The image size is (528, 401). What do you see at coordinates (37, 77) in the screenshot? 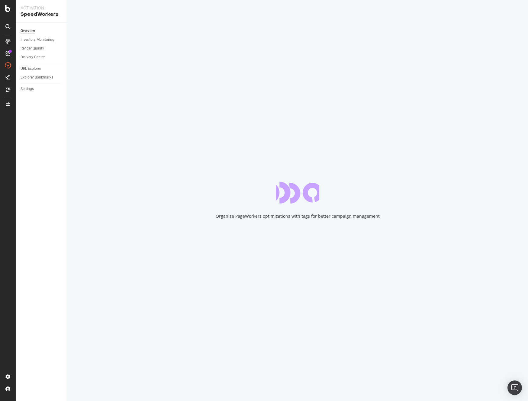
I see `div: Explorer Bookmarks` at bounding box center [37, 77].